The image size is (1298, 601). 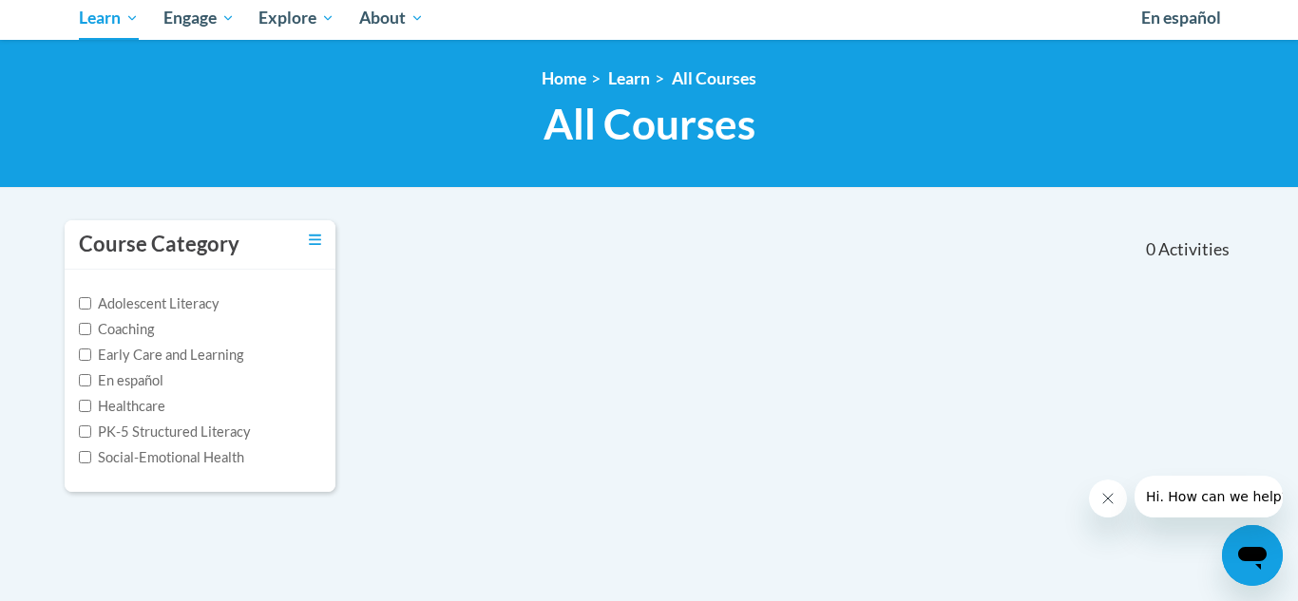 I want to click on label: Coaching, so click(x=116, y=330).